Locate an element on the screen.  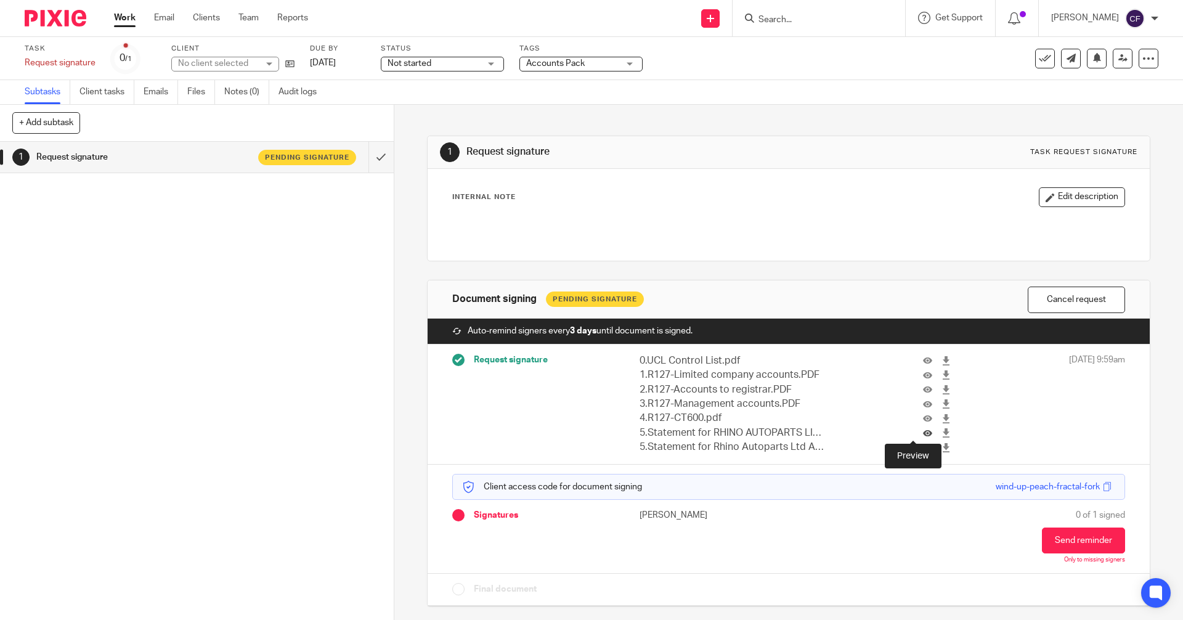
label: Due by is located at coordinates (338, 49).